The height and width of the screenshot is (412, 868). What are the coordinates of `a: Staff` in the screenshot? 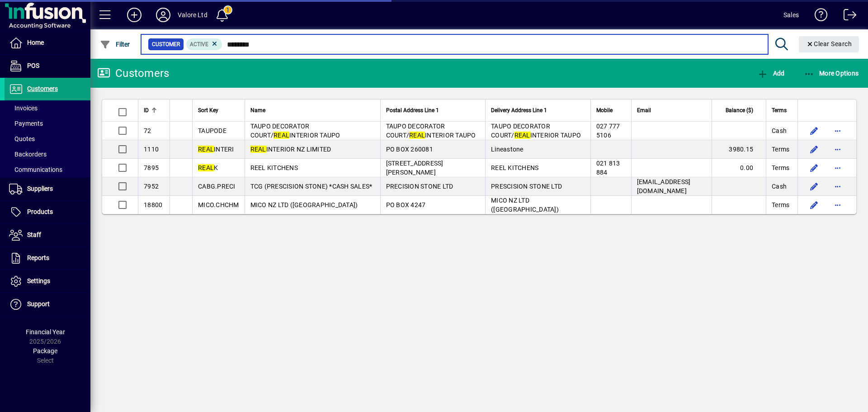 It's located at (47, 235).